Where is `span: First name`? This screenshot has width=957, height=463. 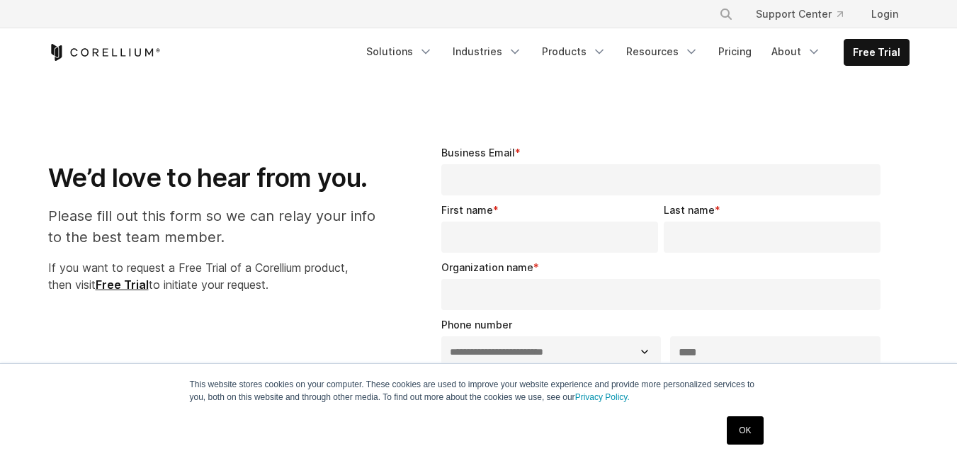 span: First name is located at coordinates (467, 210).